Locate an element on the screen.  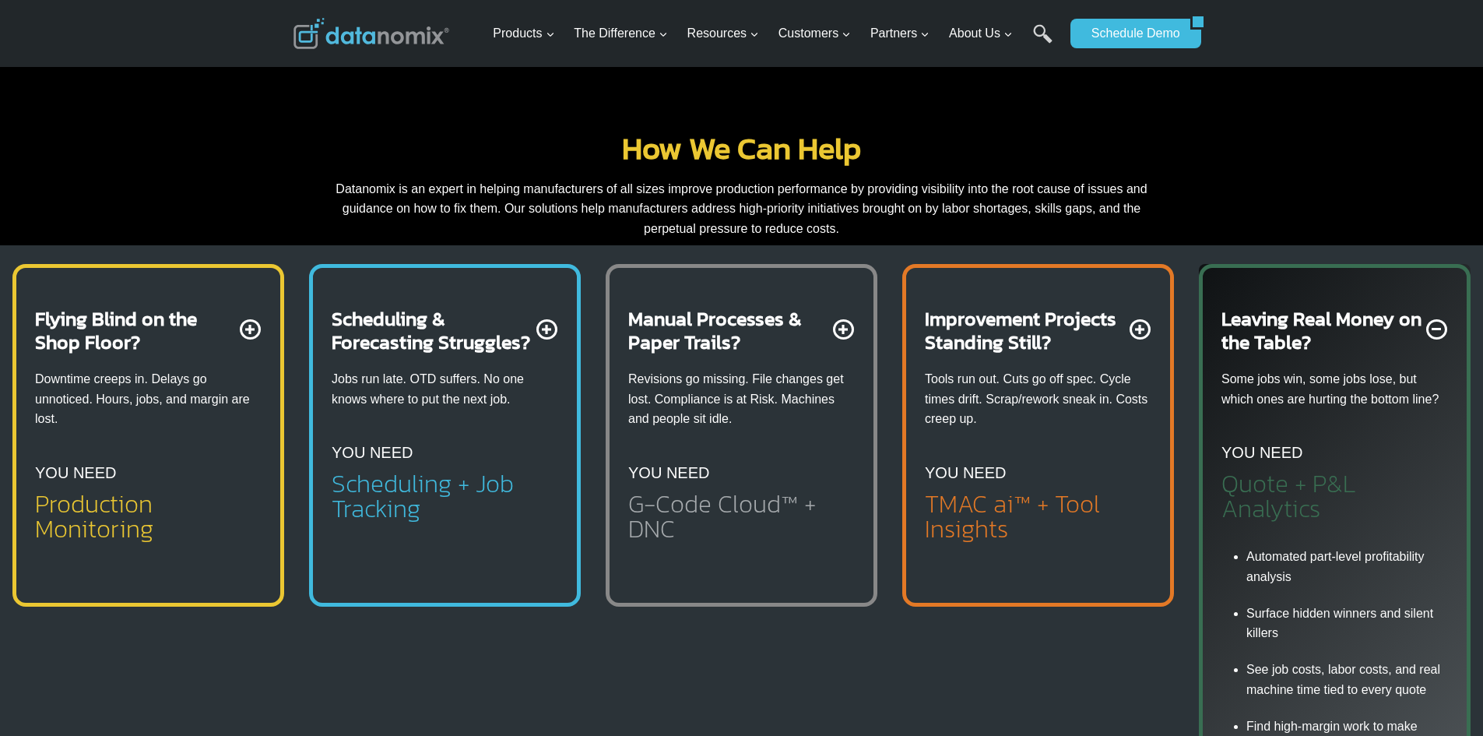
h2: Quote + P&L Analytics is located at coordinates (1334, 496).